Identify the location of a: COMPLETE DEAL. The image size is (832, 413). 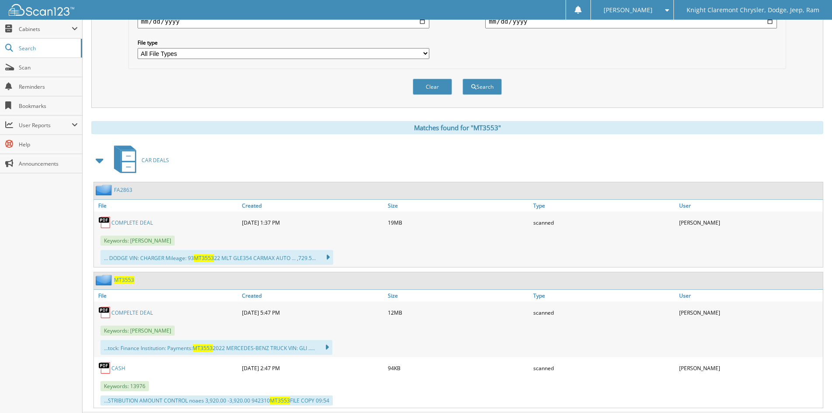
(132, 222).